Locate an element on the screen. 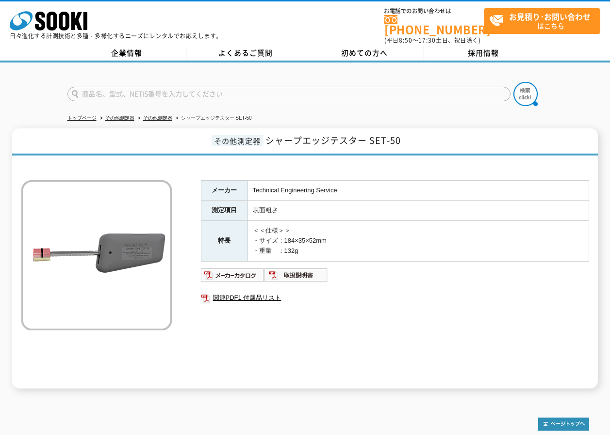 This screenshot has height=435, width=610. span: はこちら is located at coordinates (544, 21).